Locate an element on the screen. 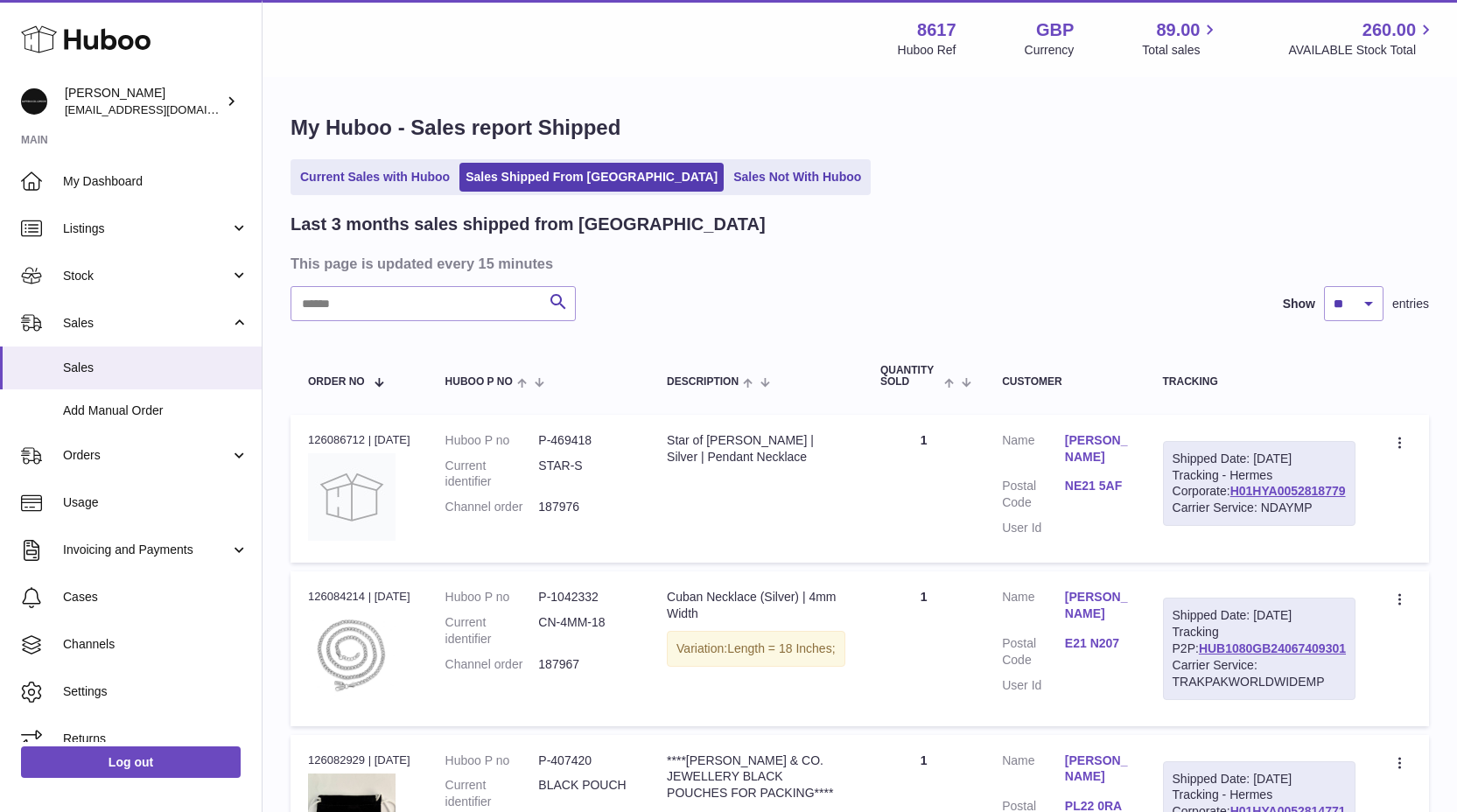 The width and height of the screenshot is (1457, 812). dd: CN-4MM-18 is located at coordinates (585, 631).